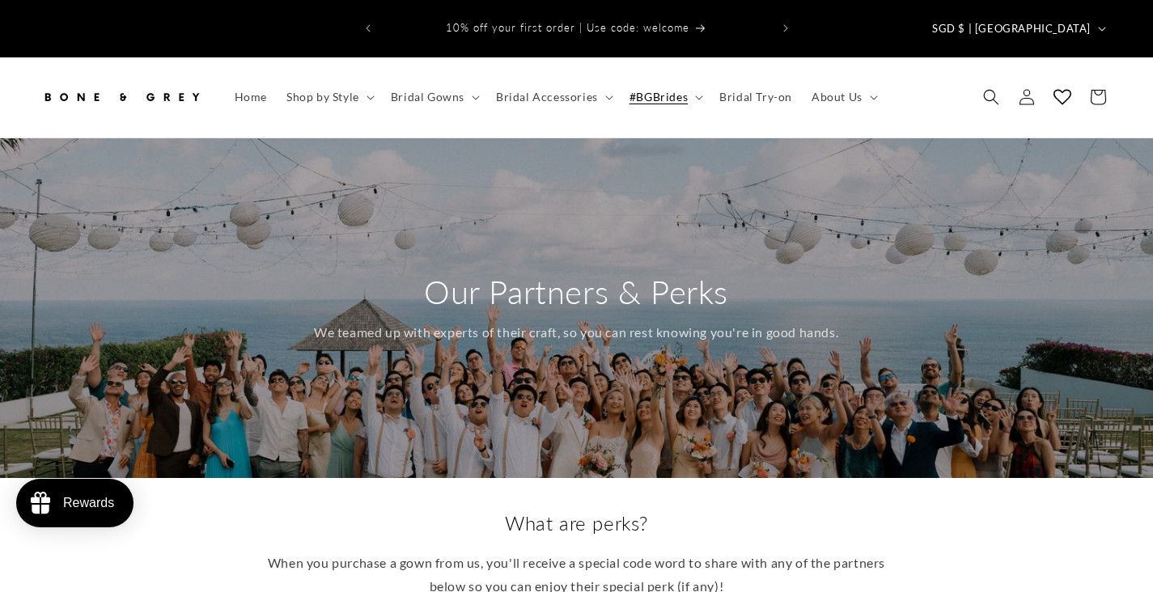  I want to click on span: Bridal Accessories, so click(547, 97).